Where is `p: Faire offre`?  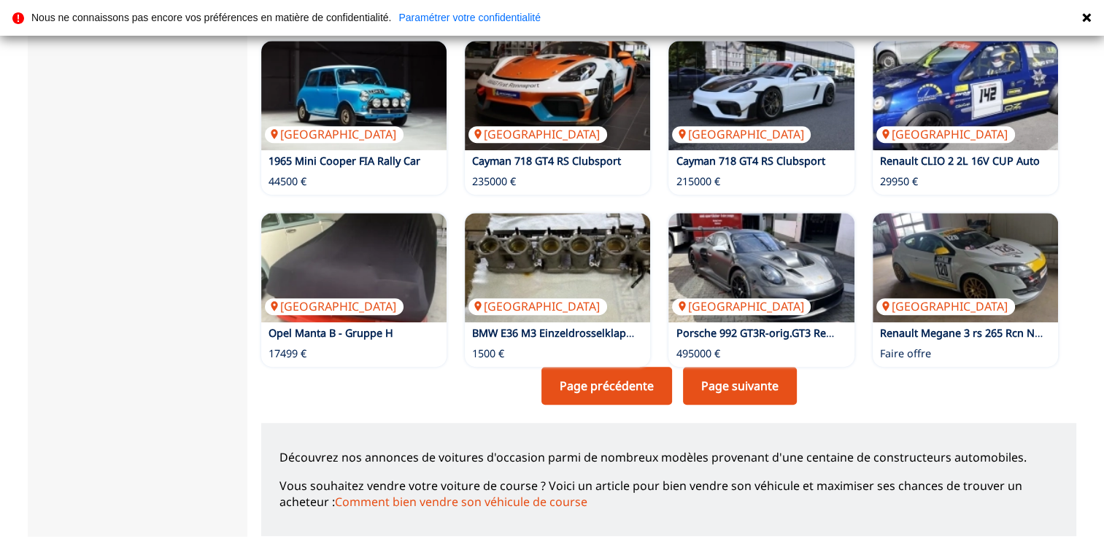 p: Faire offre is located at coordinates (906, 354).